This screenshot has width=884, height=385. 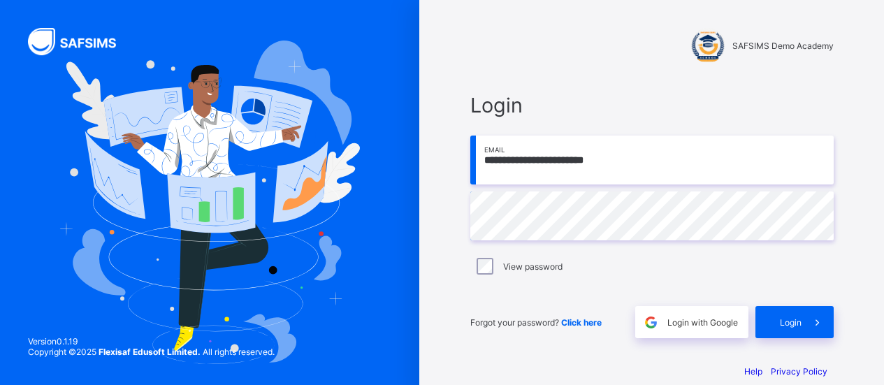 What do you see at coordinates (536, 322) in the screenshot?
I see `span: Forgot your password?` at bounding box center [536, 322].